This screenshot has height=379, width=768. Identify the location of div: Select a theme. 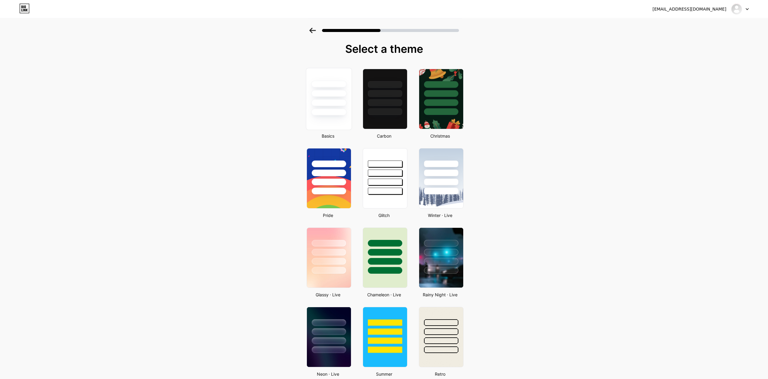
(384, 49).